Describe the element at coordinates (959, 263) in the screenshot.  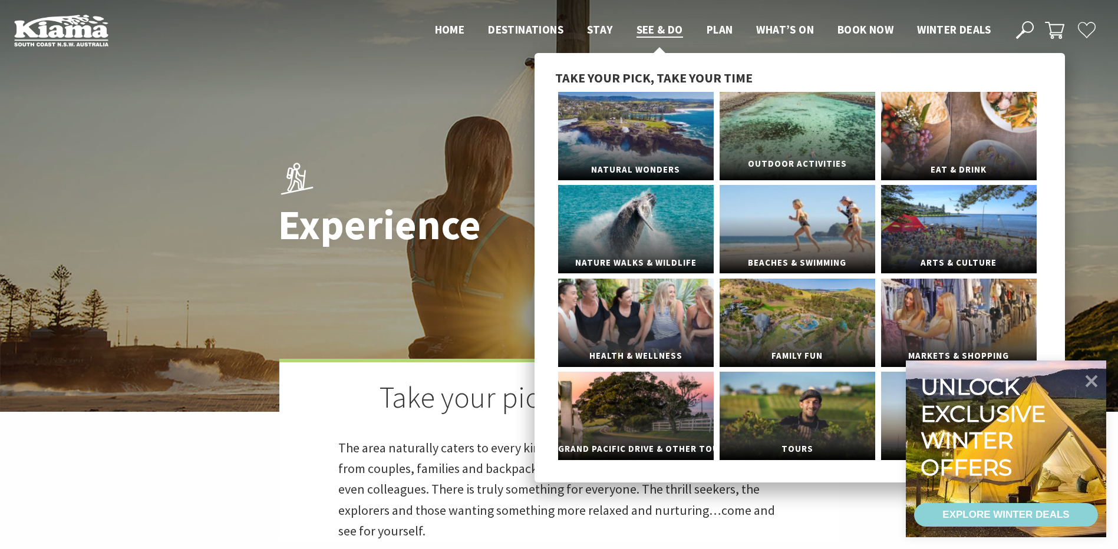
I see `span: Arts & Culture` at that location.